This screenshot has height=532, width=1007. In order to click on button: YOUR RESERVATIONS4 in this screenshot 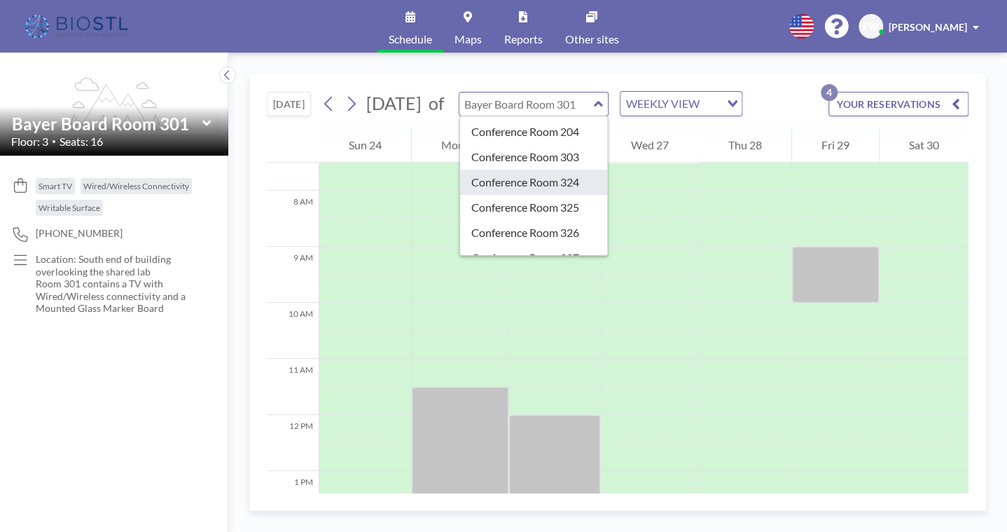, I will do `click(899, 104)`.